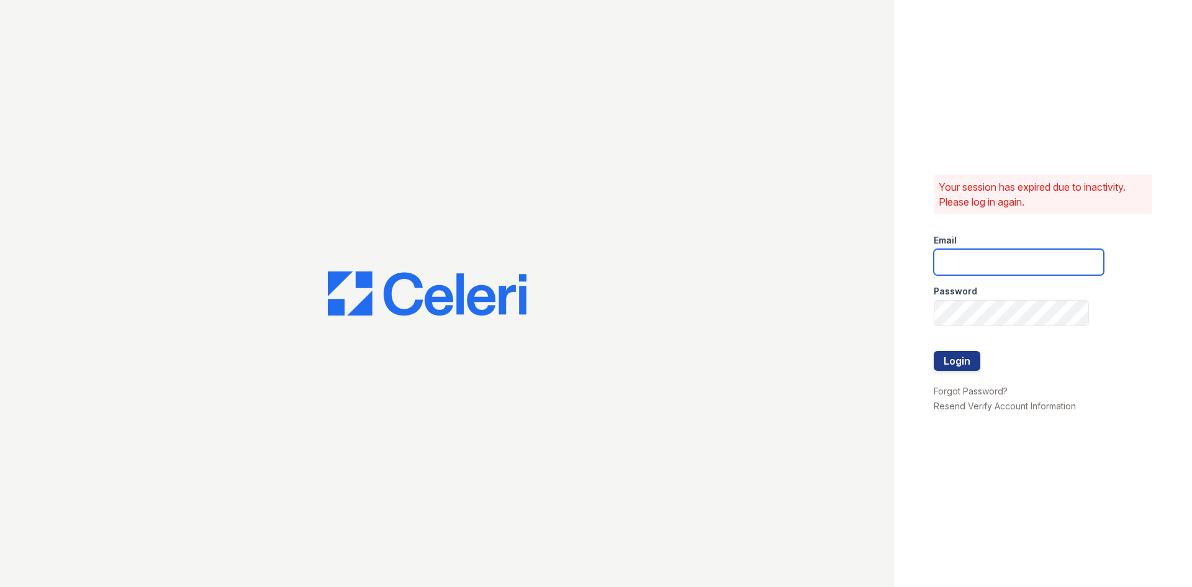  I want to click on p: Your session has expired due to inactivity. Please log in again., so click(1043, 194).